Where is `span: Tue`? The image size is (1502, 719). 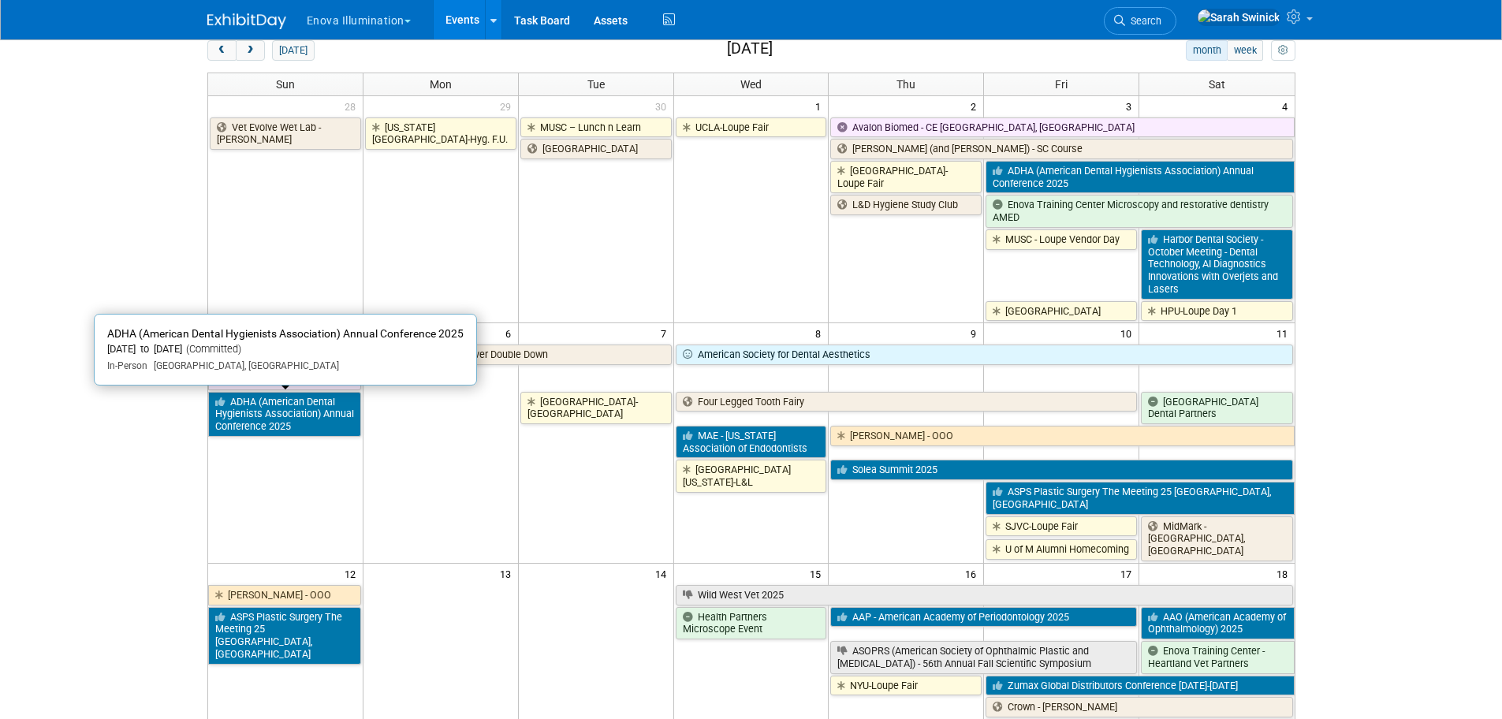
span: Tue is located at coordinates (596, 84).